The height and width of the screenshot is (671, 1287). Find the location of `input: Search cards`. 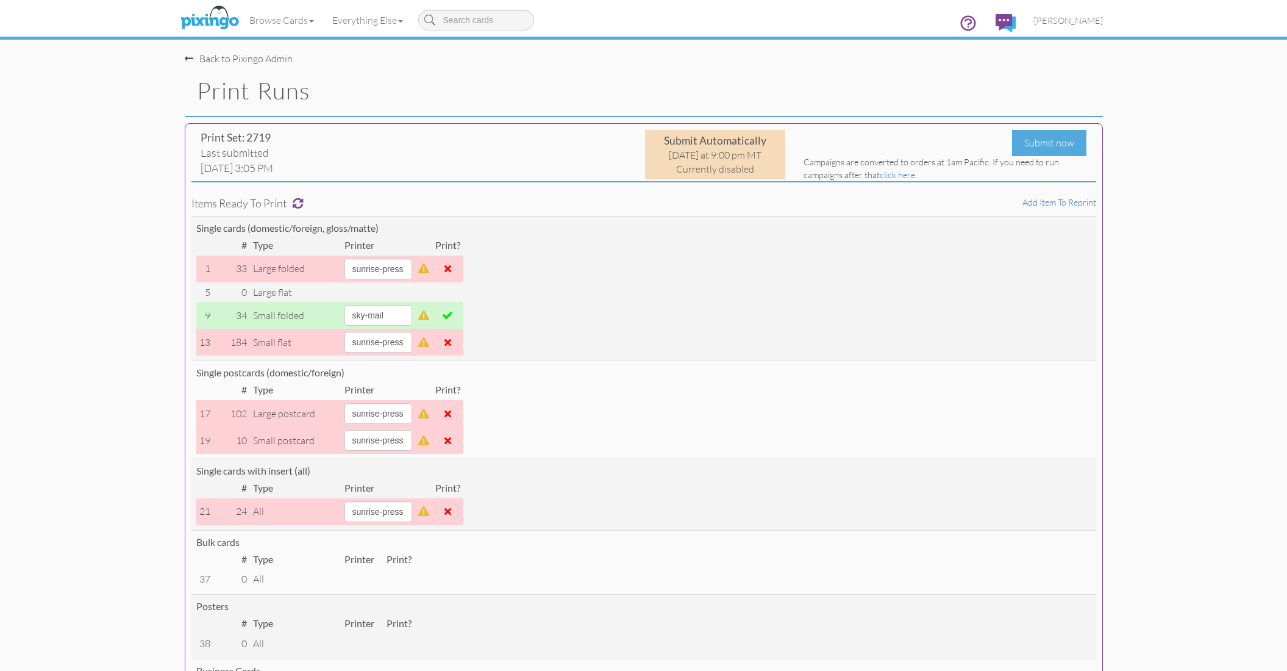

input: Search cards is located at coordinates (476, 20).